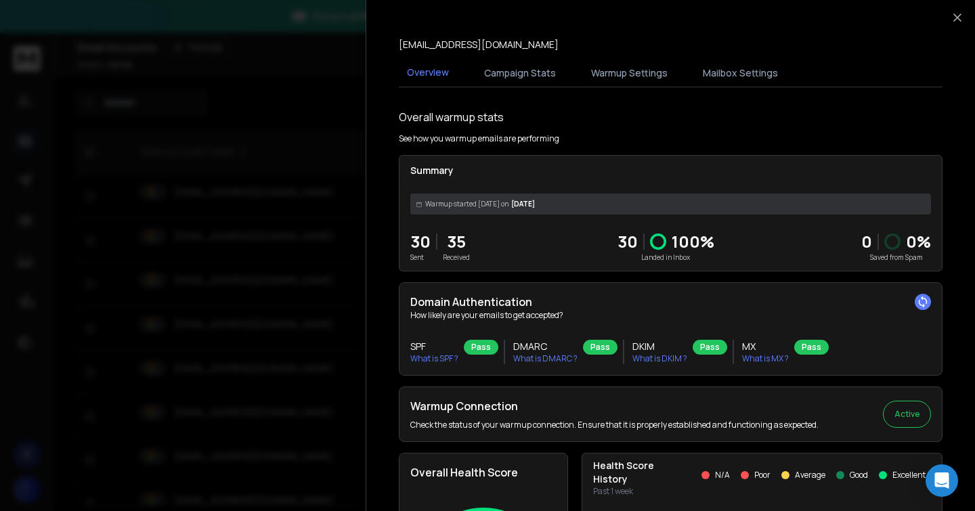 This screenshot has width=975, height=511. What do you see at coordinates (859, 475) in the screenshot?
I see `p: Good` at bounding box center [859, 475].